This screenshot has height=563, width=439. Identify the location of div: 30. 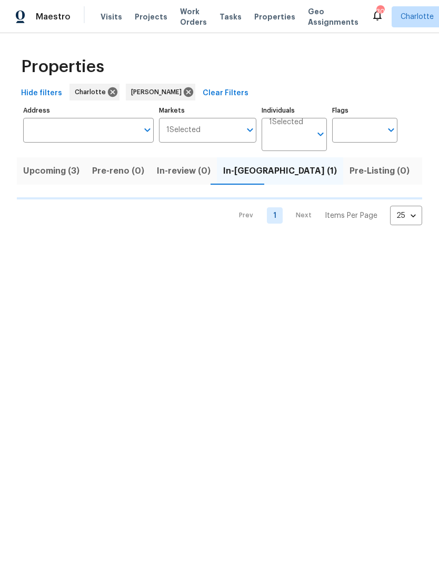
(380, 12).